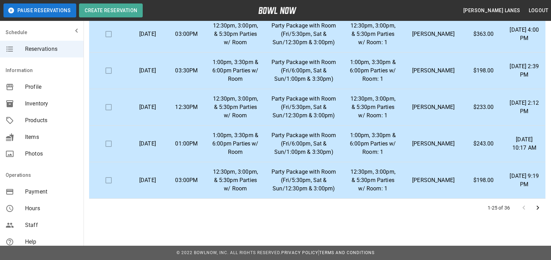  I want to click on button: Logout, so click(538, 10).